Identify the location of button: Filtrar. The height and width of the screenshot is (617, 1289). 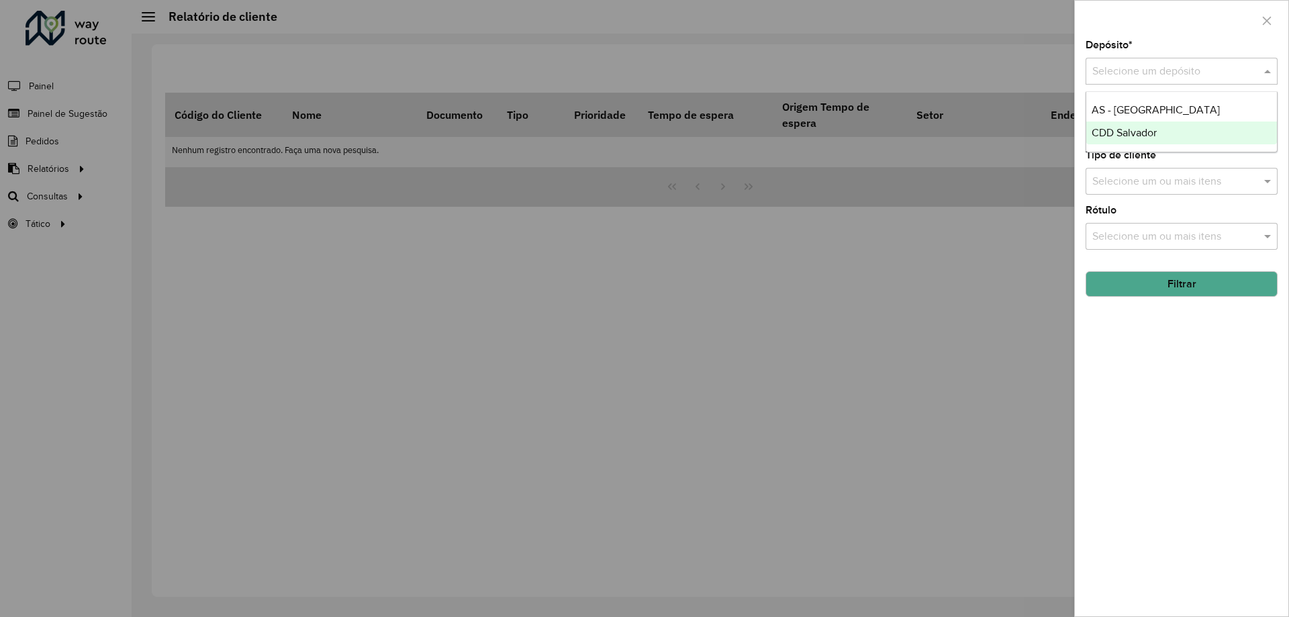
(1182, 284).